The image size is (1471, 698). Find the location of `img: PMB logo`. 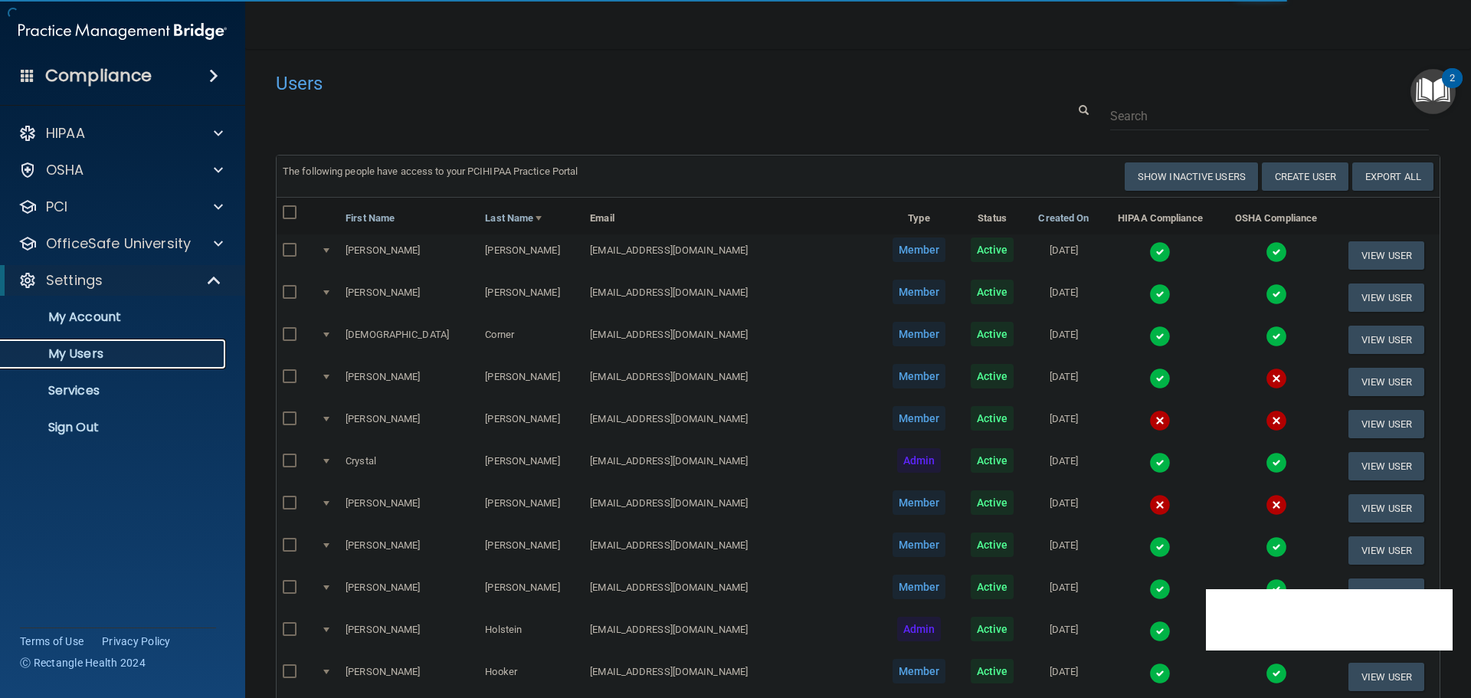

img: PMB logo is located at coordinates (123, 31).